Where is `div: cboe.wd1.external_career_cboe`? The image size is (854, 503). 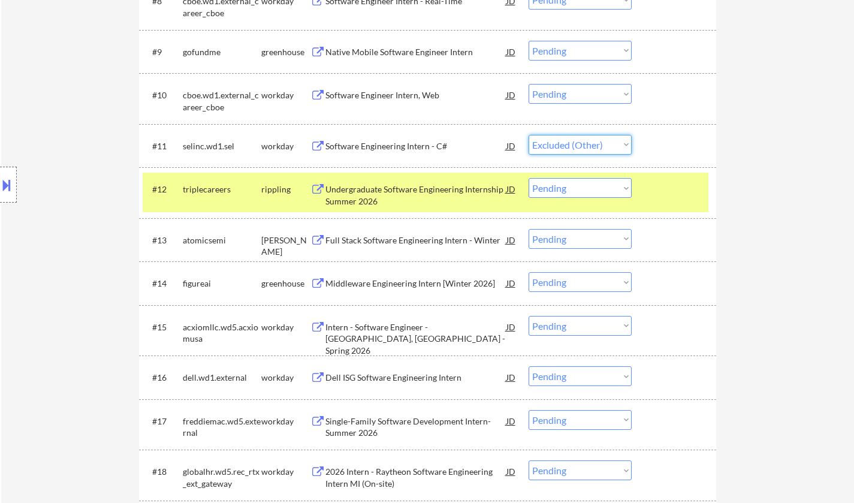
div: cboe.wd1.external_career_cboe is located at coordinates (222, 101).